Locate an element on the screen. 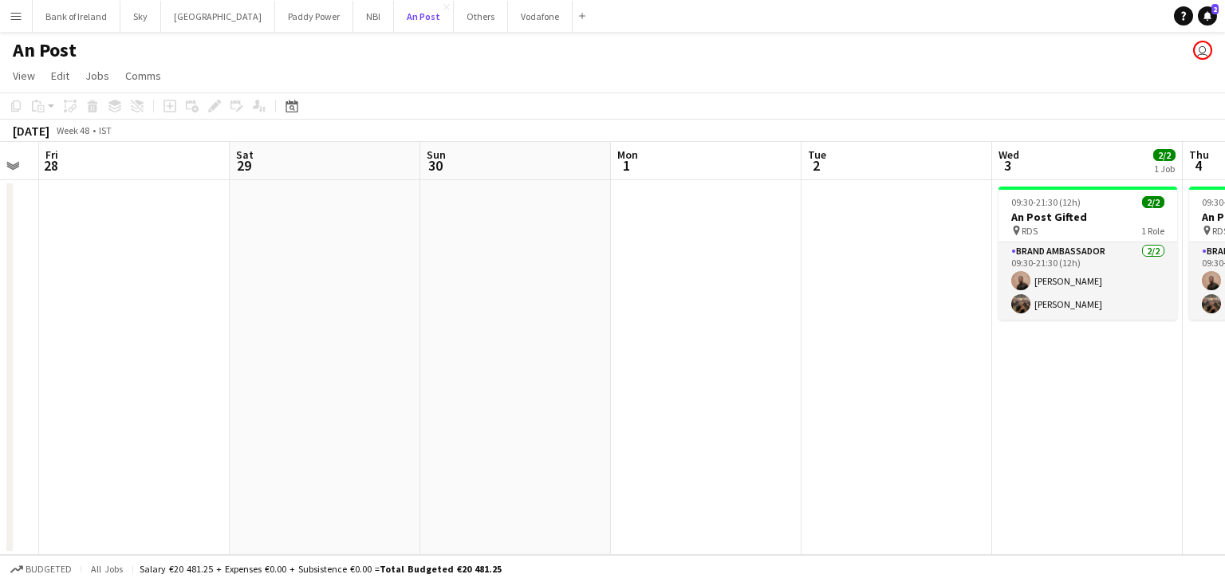  span: Comms is located at coordinates (143, 76).